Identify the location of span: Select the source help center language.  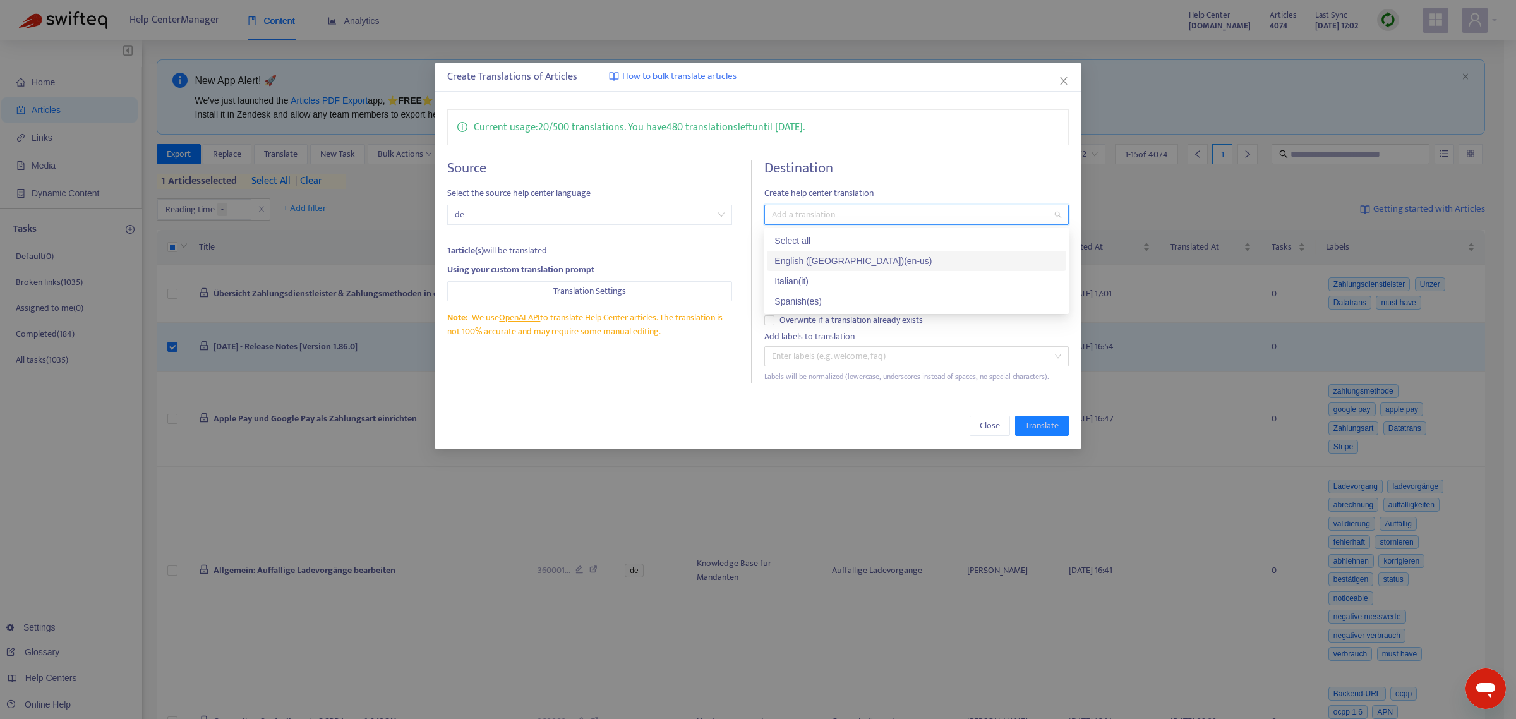
(590, 193).